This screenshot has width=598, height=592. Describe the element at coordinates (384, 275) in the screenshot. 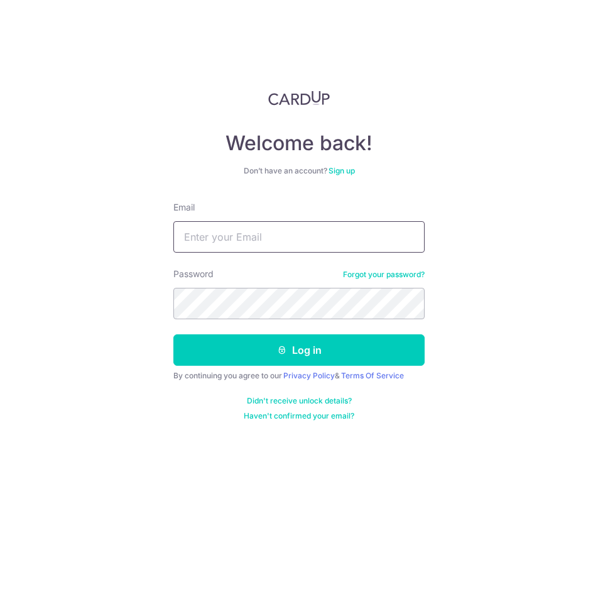

I see `a: Forgot your password?` at that location.